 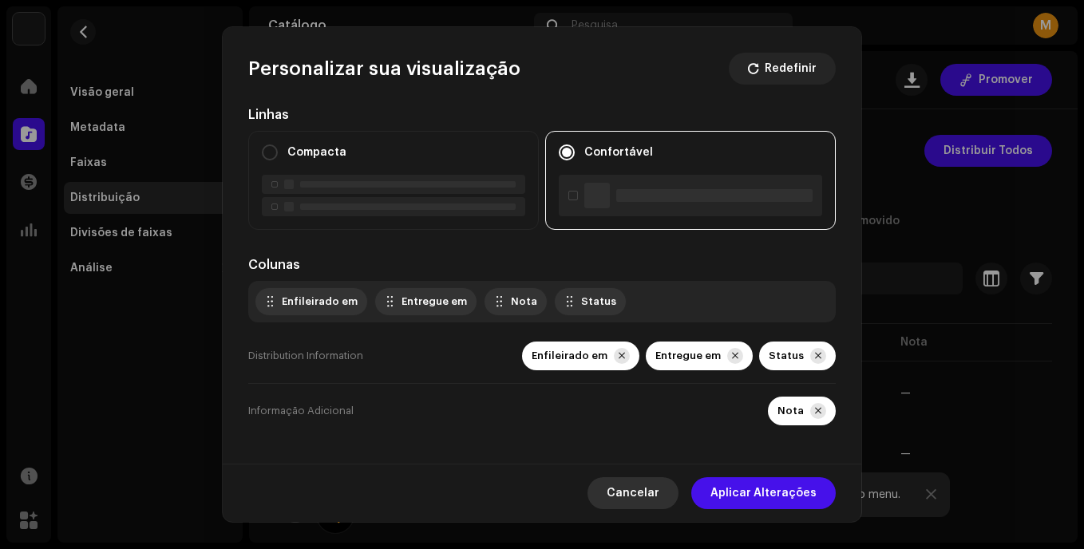 What do you see at coordinates (301, 411) in the screenshot?
I see `div: Informação Adicional` at bounding box center [301, 411].